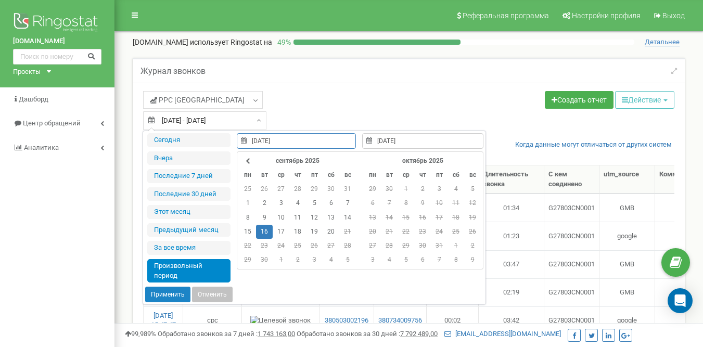 Image resolution: width=703 pixels, height=347 pixels. What do you see at coordinates (348, 232) in the screenshot?
I see `td: 21` at bounding box center [348, 232].